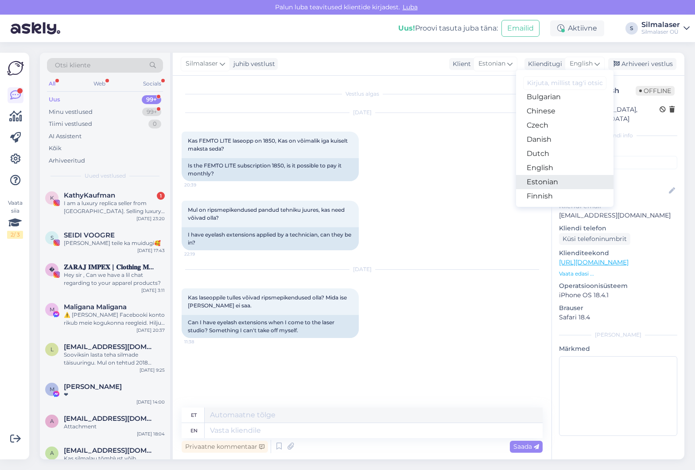  What do you see at coordinates (161, 196) in the screenshot?
I see `div: 1` at bounding box center [161, 196].